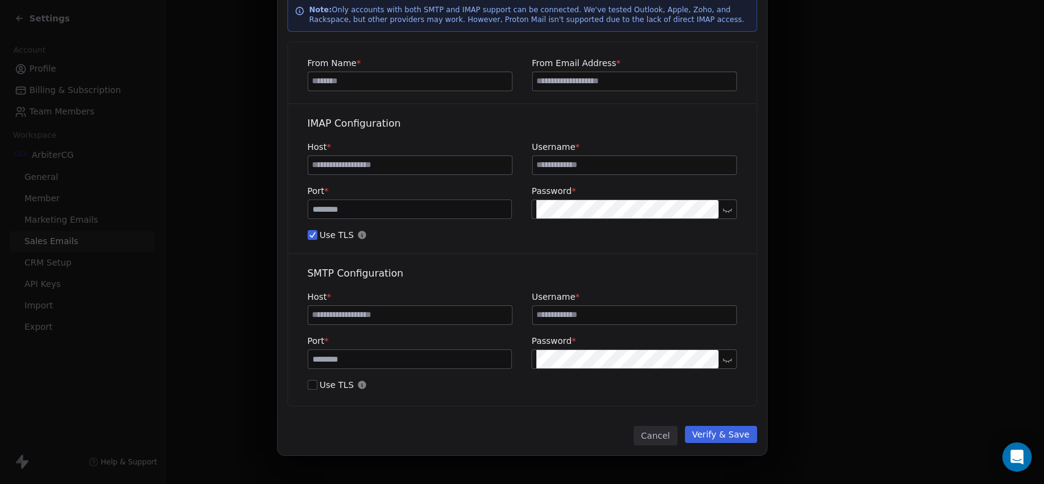  I want to click on label: From Name, so click(410, 63).